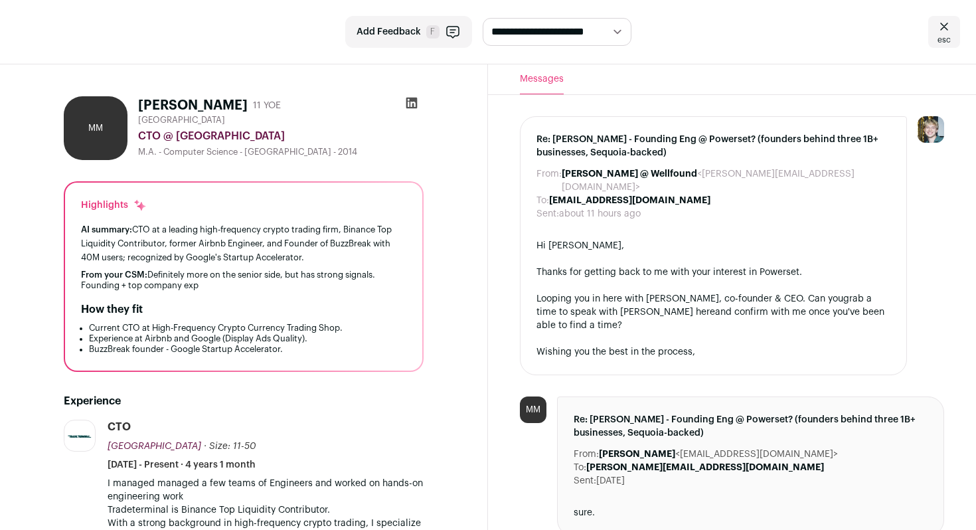 This screenshot has width=976, height=530. What do you see at coordinates (112, 309) in the screenshot?
I see `h2: How they fit` at bounding box center [112, 309].